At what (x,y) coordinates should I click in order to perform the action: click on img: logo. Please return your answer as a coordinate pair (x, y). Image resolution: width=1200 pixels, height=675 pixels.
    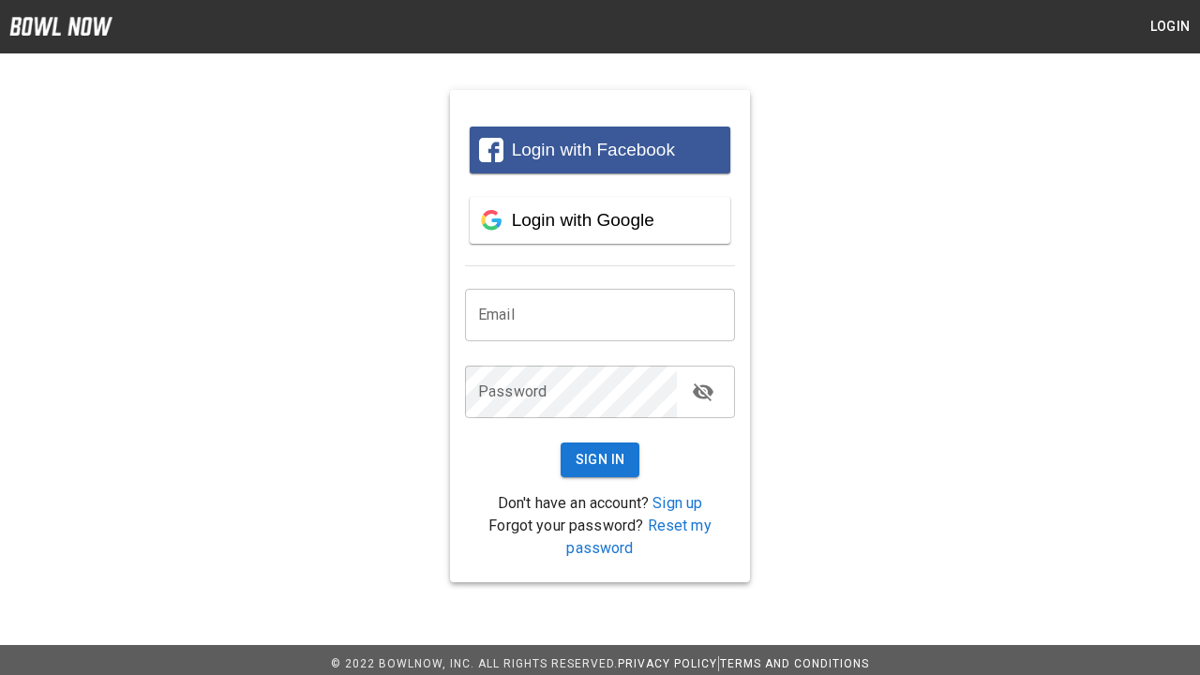
    Looking at the image, I should click on (61, 26).